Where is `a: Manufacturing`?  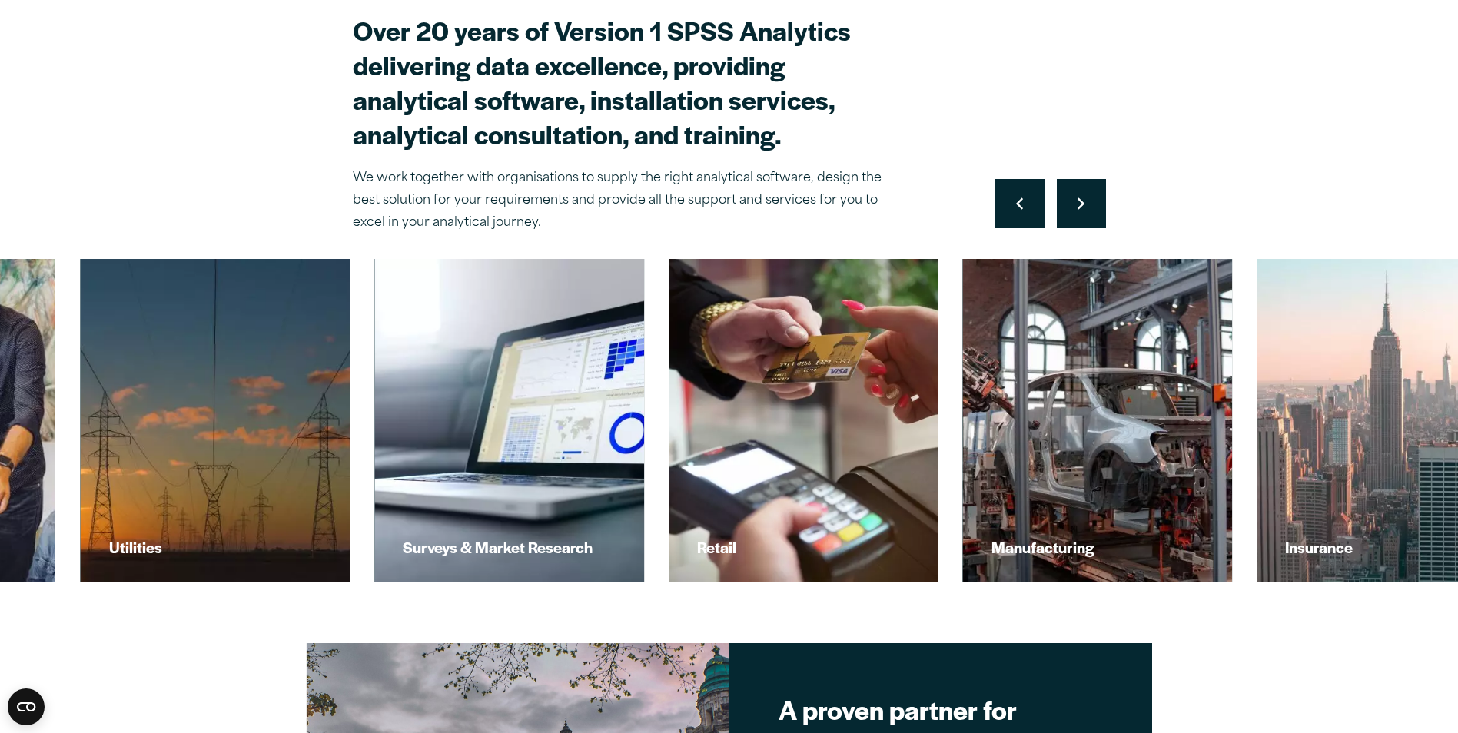 a: Manufacturing is located at coordinates (1097, 420).